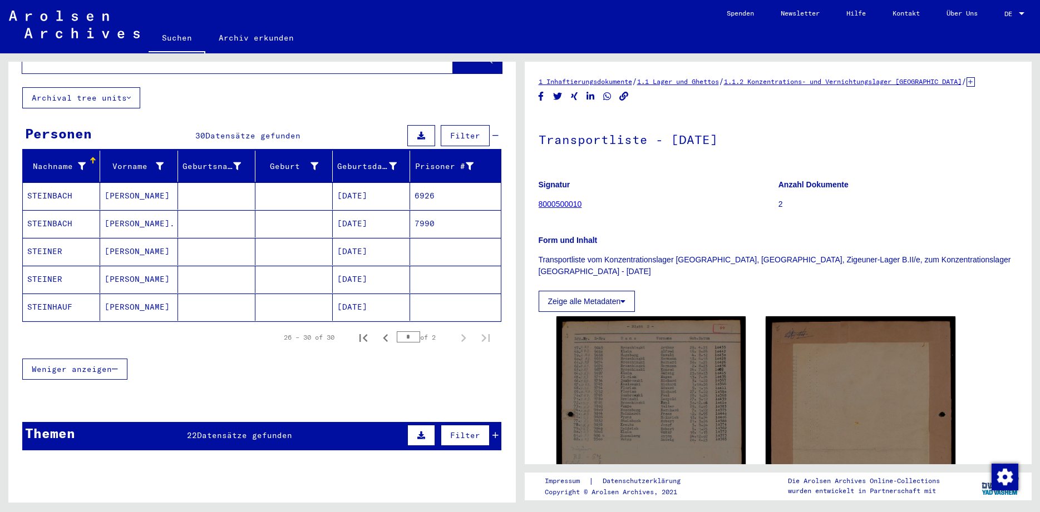  I want to click on p: 2, so click(898, 204).